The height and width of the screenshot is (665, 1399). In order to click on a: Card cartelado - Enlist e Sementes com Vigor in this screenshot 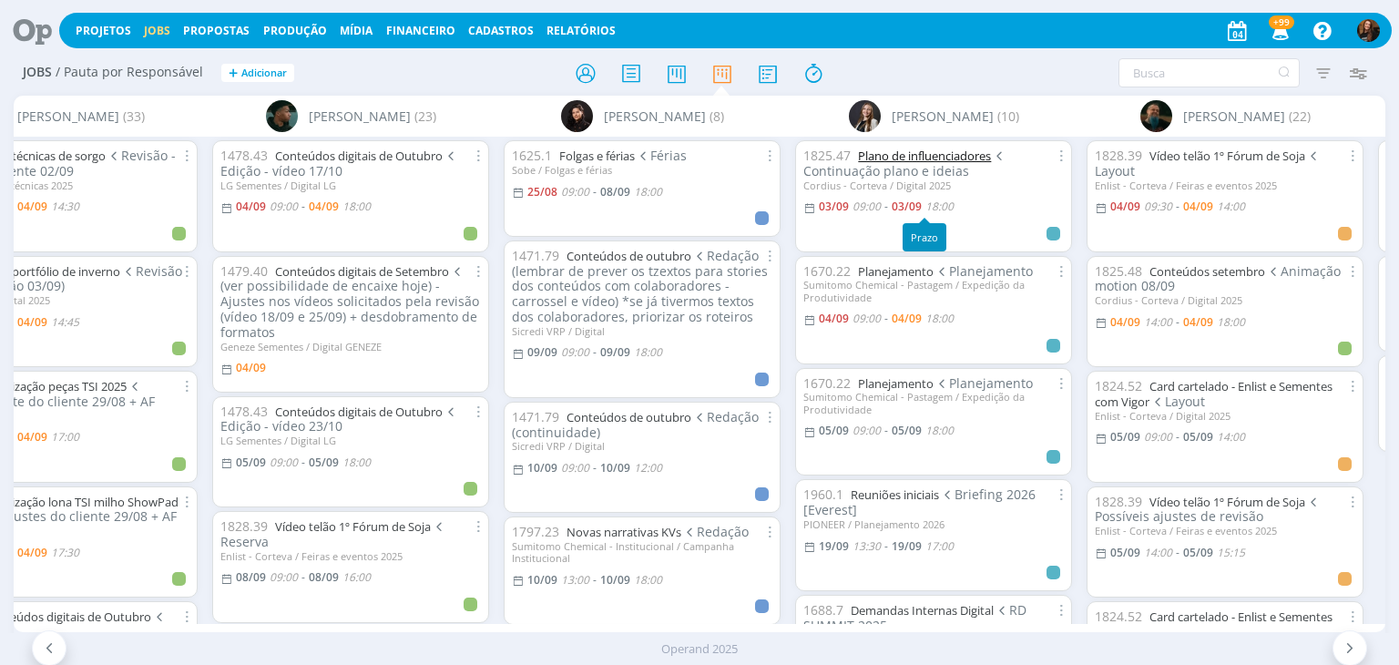, I will do `click(1213, 624)`.